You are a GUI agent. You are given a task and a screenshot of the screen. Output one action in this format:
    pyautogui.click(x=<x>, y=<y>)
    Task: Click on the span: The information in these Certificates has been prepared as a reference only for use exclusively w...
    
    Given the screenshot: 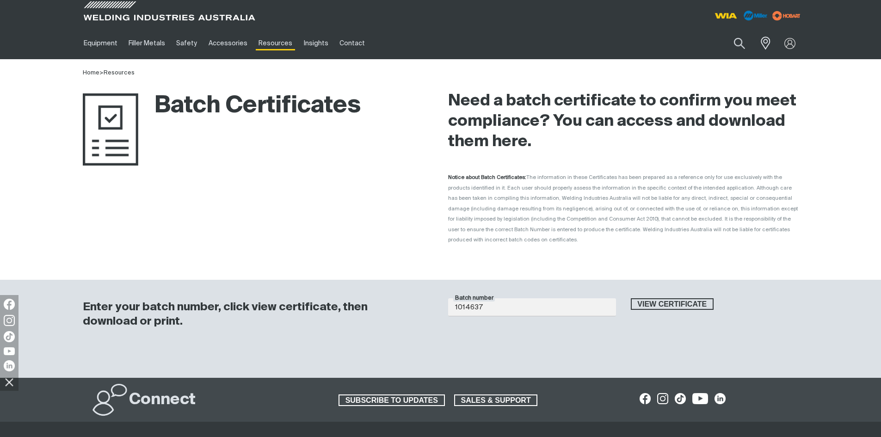 What is the action you would take?
    pyautogui.click(x=623, y=208)
    